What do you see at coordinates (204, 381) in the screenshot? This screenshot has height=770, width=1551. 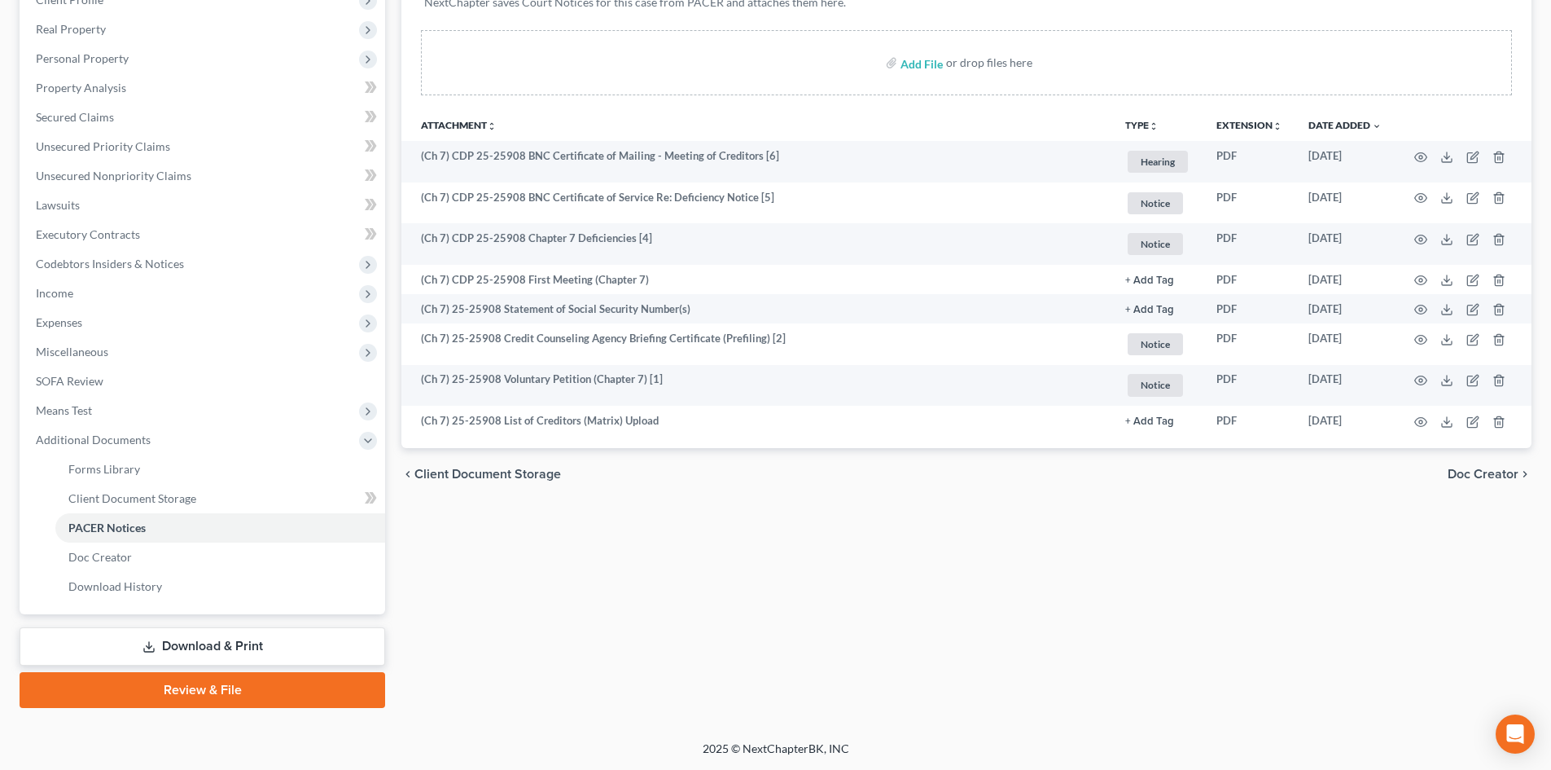 I see `a: SOFA Review` at bounding box center [204, 381].